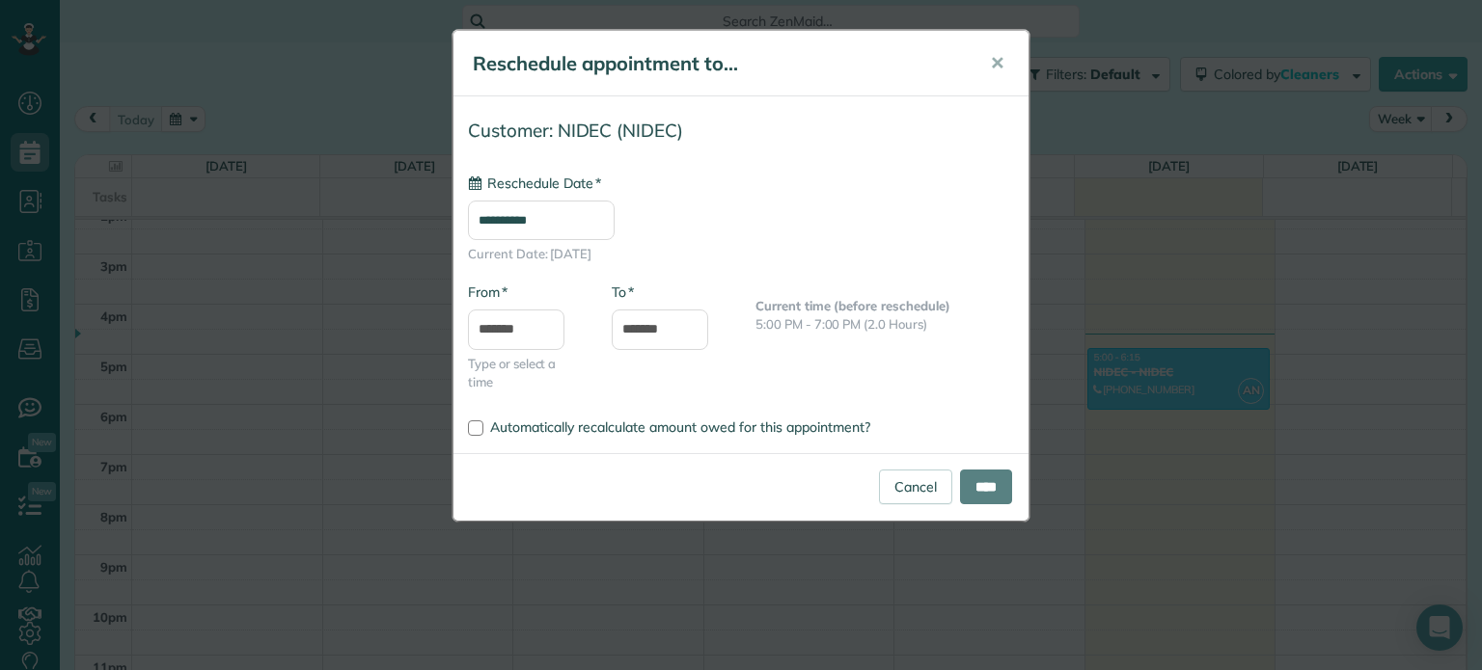  What do you see at coordinates (853, 306) in the screenshot?
I see `b: Current time (before reschedule)` at bounding box center [853, 306].